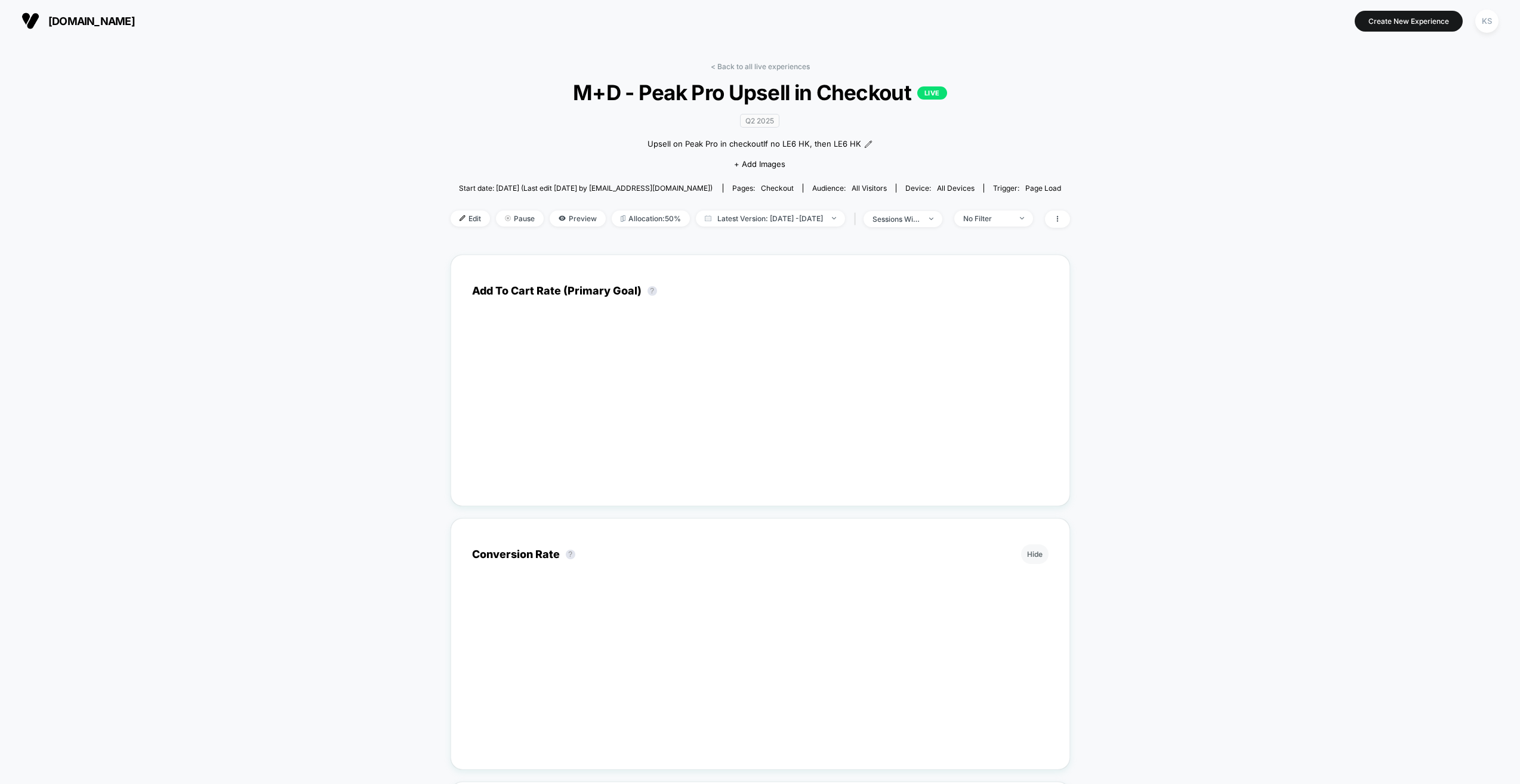 This screenshot has height=784, width=1520. I want to click on div: Conversion Rate, so click(526, 555).